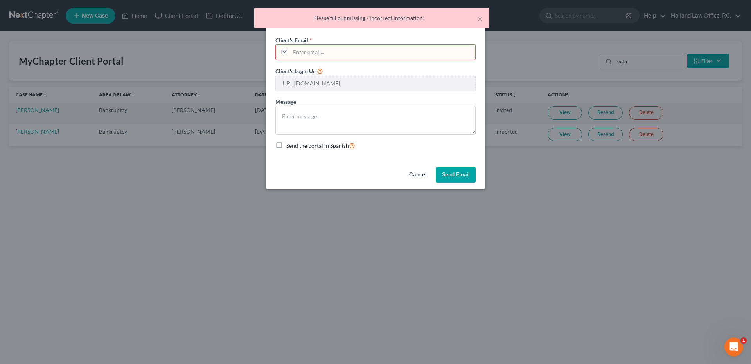 The width and height of the screenshot is (751, 364). What do you see at coordinates (292, 40) in the screenshot?
I see `span: Client's Email` at bounding box center [292, 40].